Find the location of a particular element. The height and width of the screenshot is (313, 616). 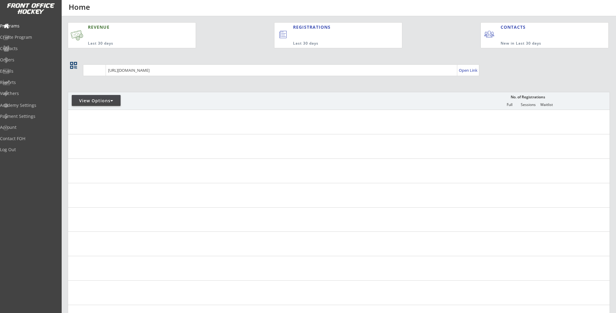

div: View Options is located at coordinates (96, 101).